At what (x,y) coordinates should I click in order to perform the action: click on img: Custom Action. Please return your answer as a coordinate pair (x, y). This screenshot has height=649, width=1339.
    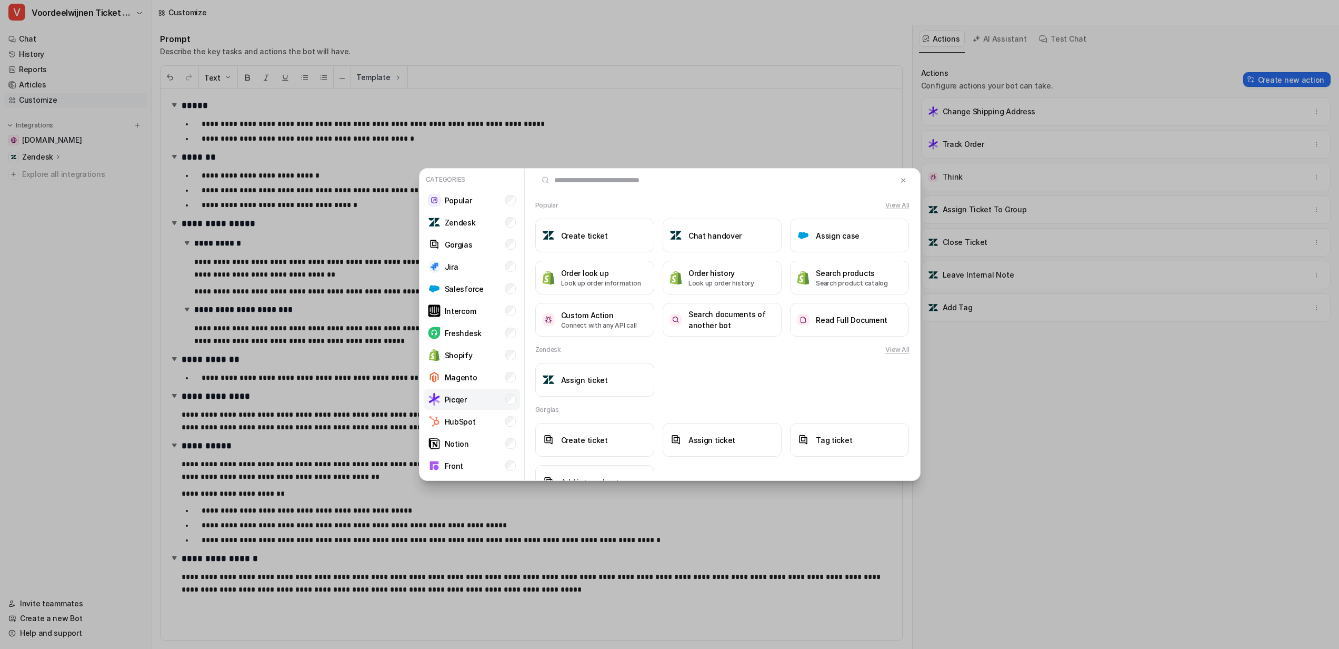
    Looking at the image, I should click on (549, 319).